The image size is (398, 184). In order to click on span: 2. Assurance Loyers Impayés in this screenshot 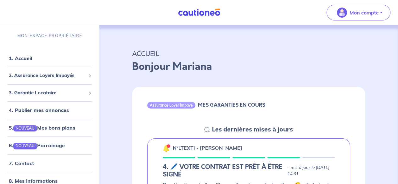, I will do `click(47, 75)`.